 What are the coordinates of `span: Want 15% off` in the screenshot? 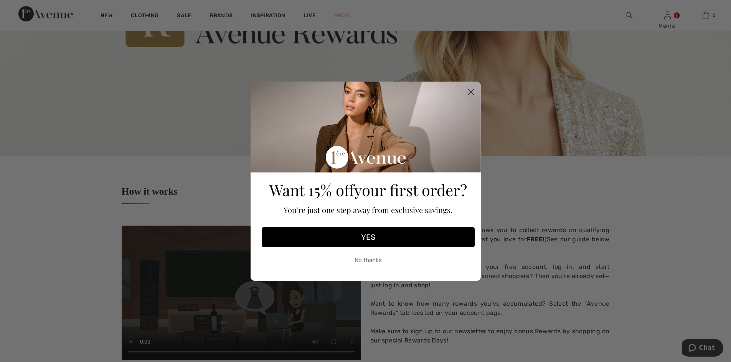 It's located at (311, 190).